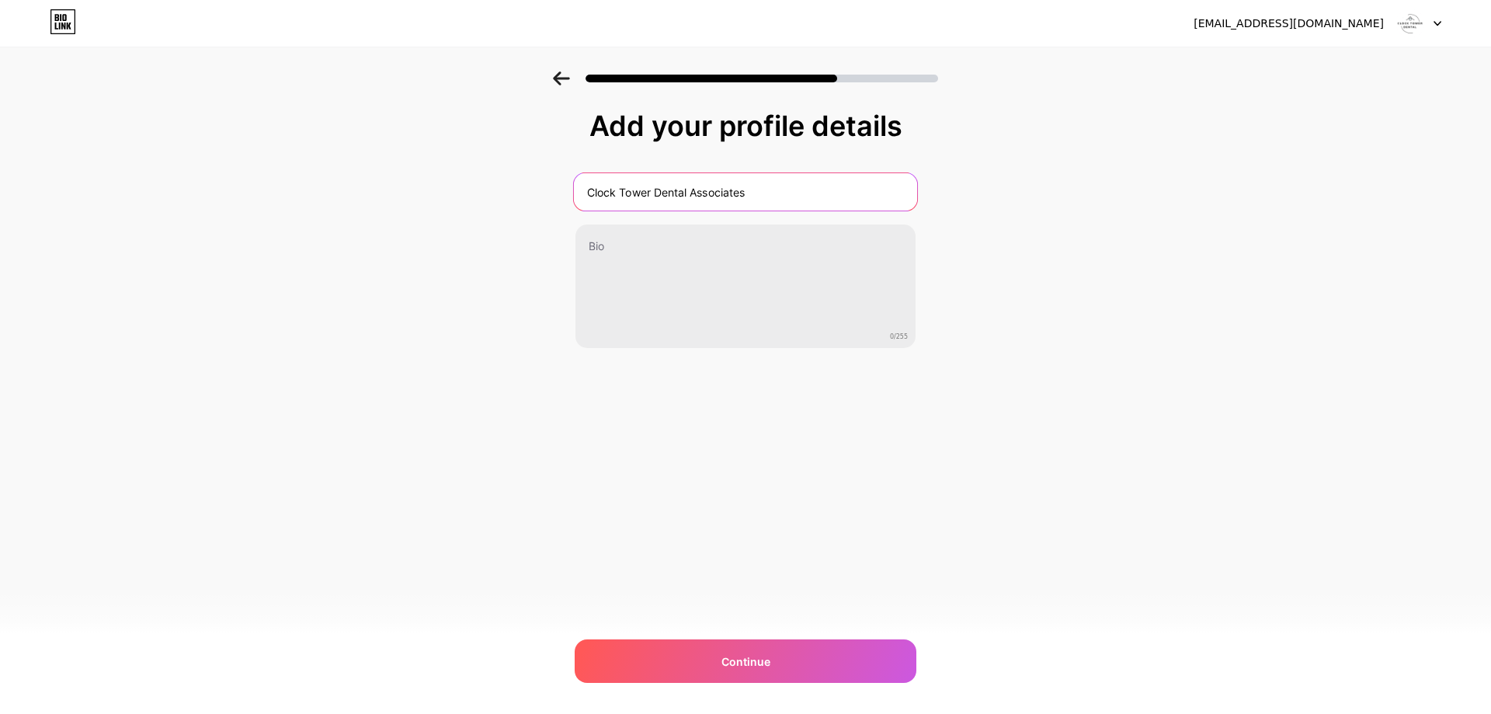 The width and height of the screenshot is (1491, 714). Describe the element at coordinates (745, 126) in the screenshot. I see `div: Add your profile details` at that location.